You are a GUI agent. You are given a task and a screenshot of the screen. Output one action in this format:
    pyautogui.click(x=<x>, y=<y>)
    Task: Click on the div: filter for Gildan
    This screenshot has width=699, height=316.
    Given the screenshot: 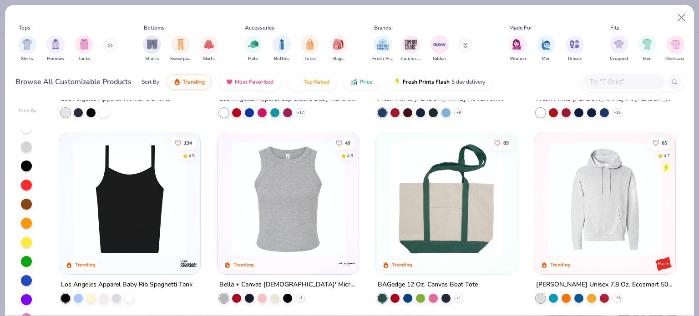 What is the action you would take?
    pyautogui.click(x=439, y=49)
    